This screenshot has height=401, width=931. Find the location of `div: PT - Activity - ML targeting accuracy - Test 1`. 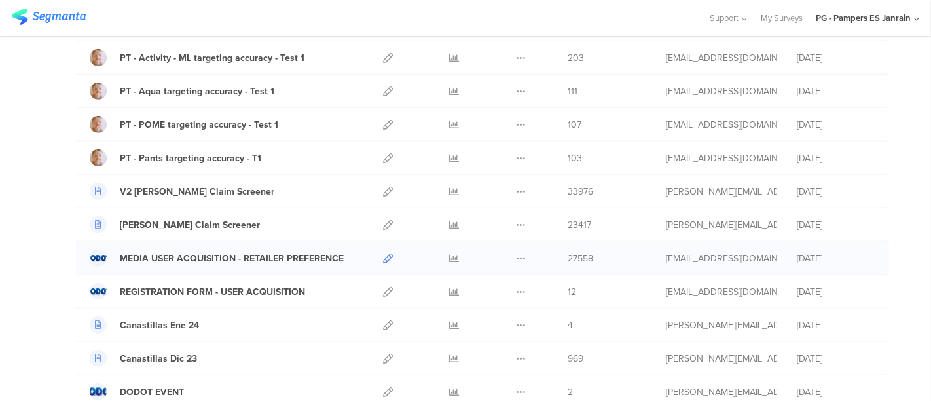

div: PT - Activity - ML targeting accuracy - Test 1 is located at coordinates (212, 58).